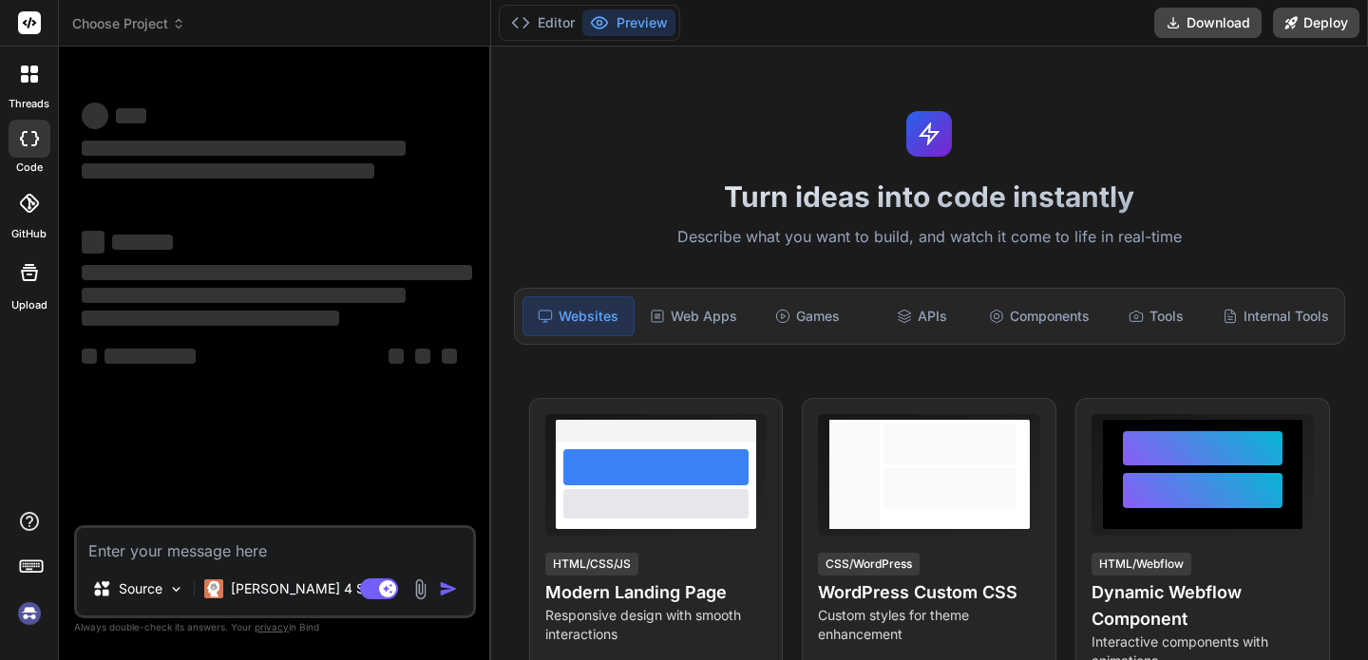  I want to click on p: Describe what you want to build, and watch it come to life in real-time, so click(929, 237).